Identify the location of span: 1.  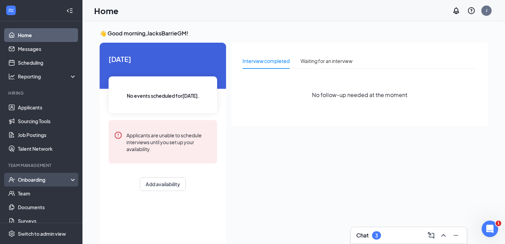
(499, 223).